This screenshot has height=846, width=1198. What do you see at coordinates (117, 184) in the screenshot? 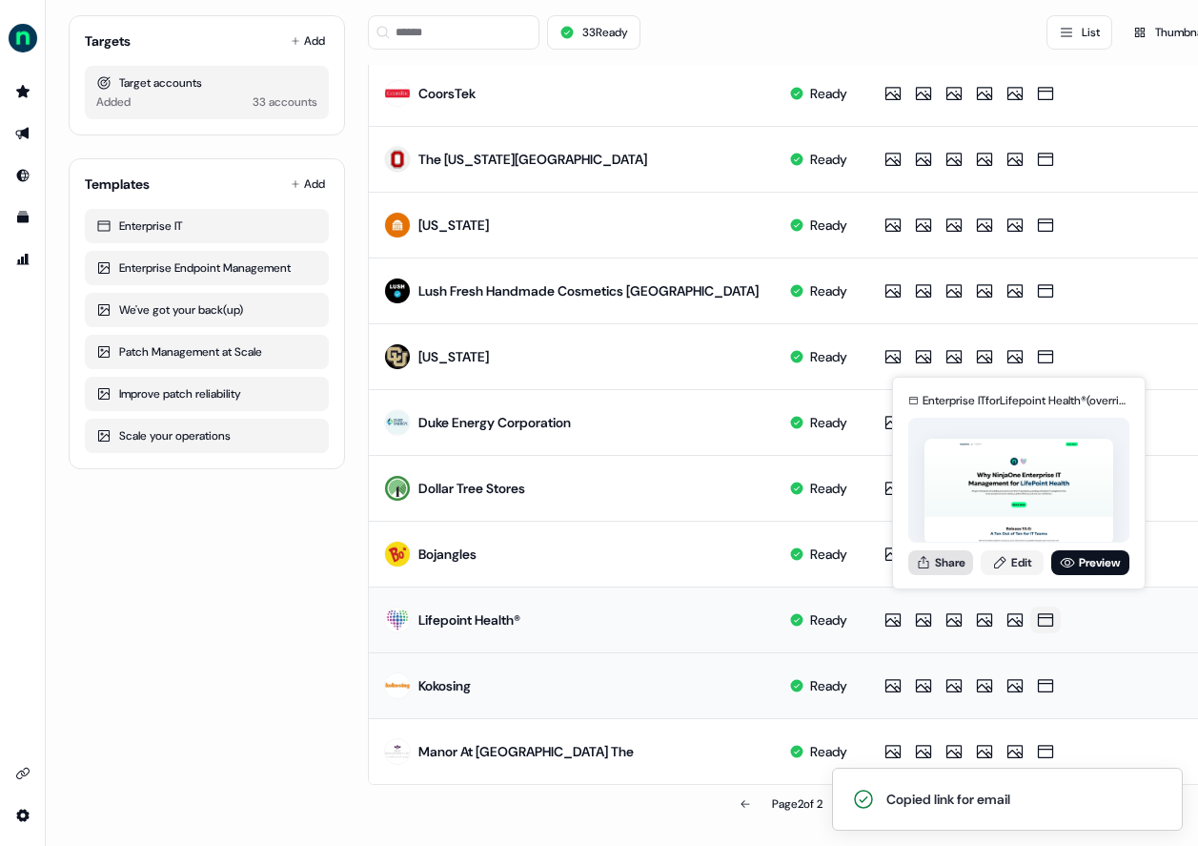
I see `div: Templates` at bounding box center [117, 184].